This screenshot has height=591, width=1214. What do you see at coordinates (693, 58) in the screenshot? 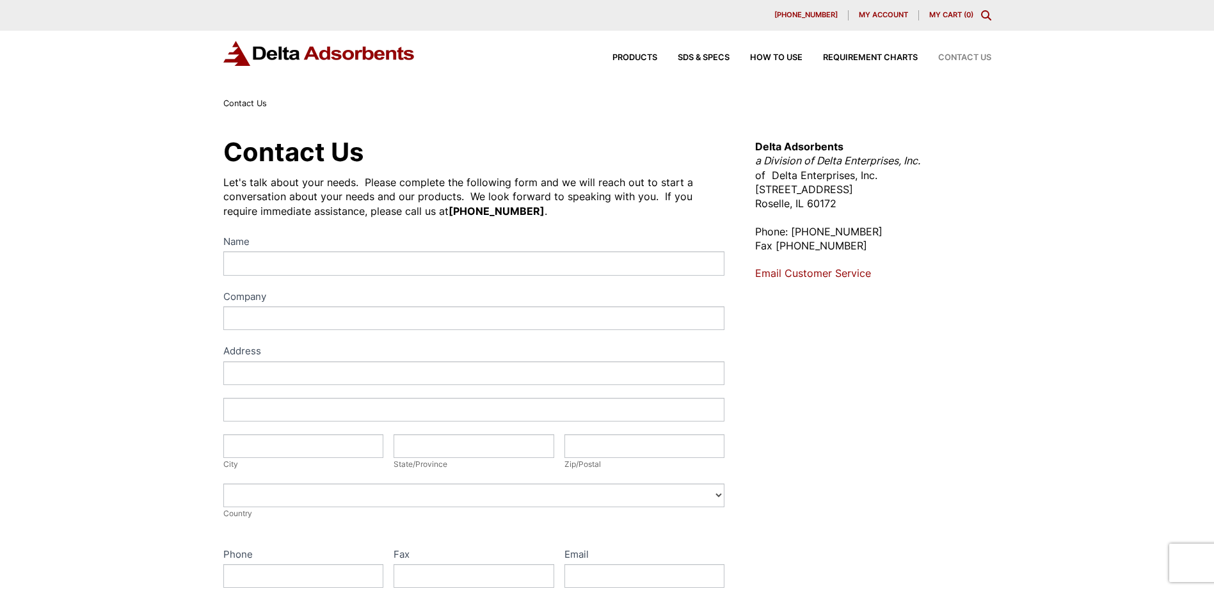
I see `a: SDS & SPECS` at bounding box center [693, 58].